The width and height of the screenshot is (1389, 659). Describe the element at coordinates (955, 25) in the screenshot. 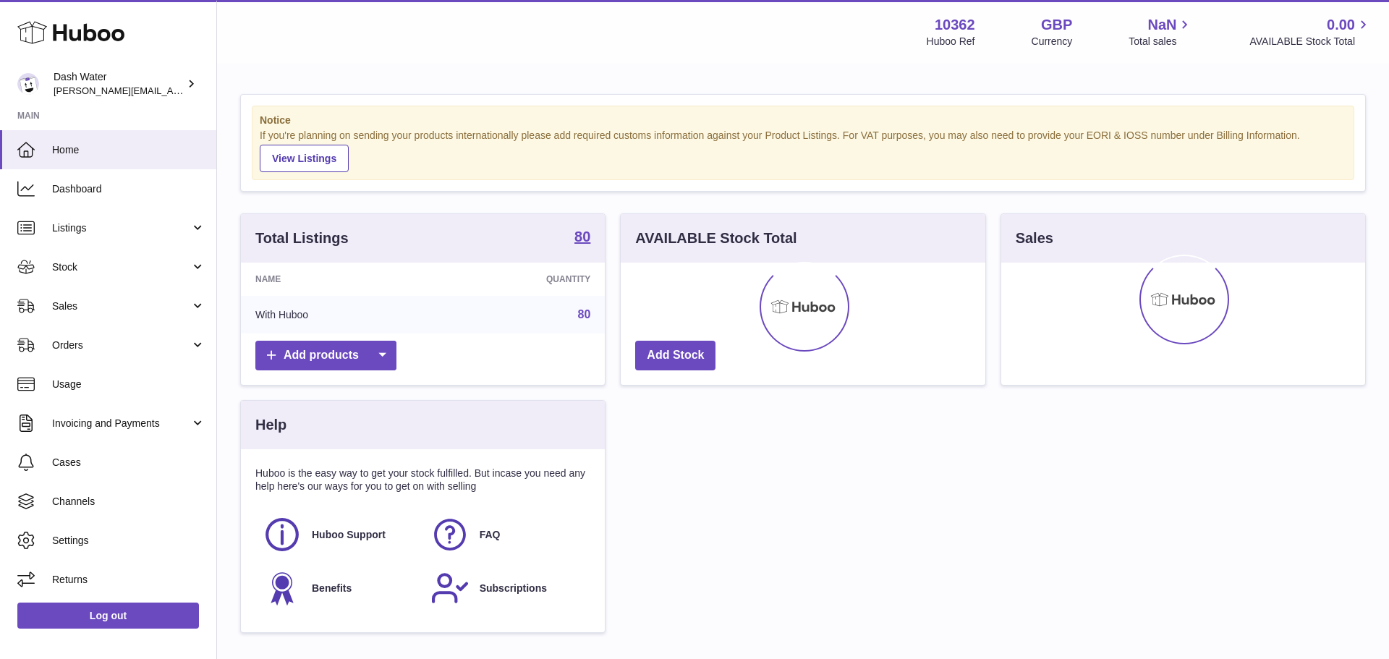

I see `strong: 10362` at that location.